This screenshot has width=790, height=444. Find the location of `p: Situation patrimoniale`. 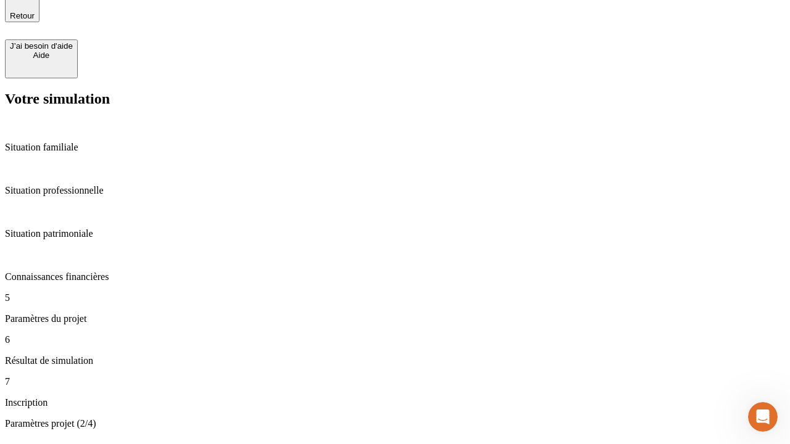

p: Situation patrimoniale is located at coordinates (395, 234).